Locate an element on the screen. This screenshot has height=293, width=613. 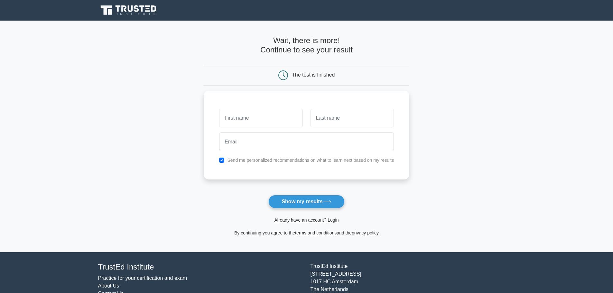
div: By continuing you agree to the and the is located at coordinates (306, 233).